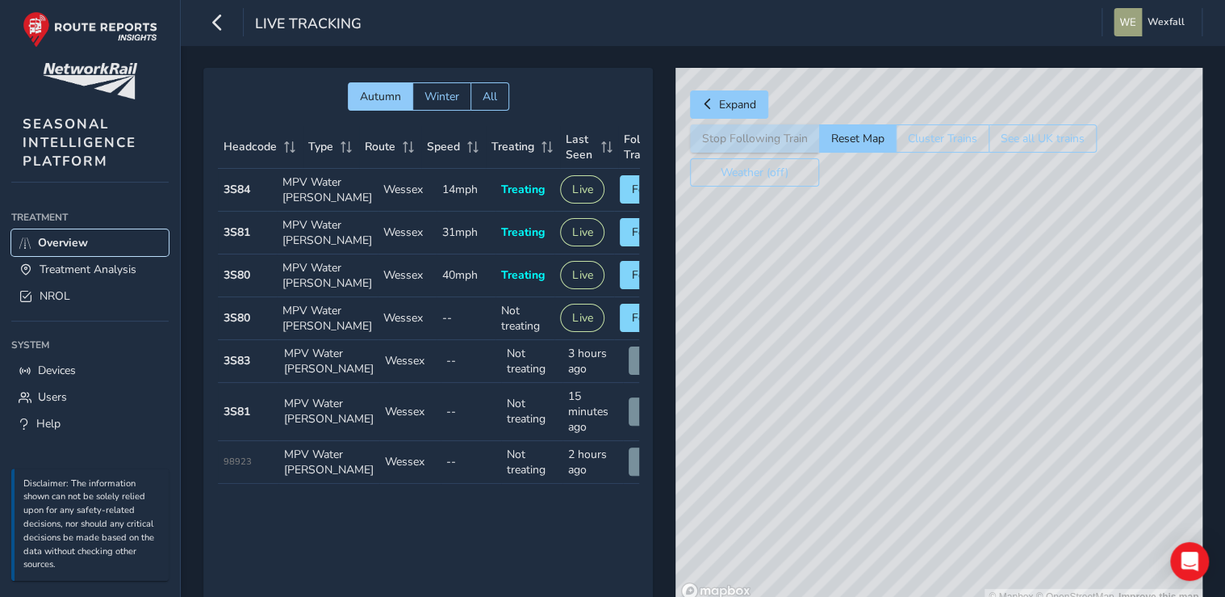 The width and height of the screenshot is (1225, 597). I want to click on span: Type, so click(320, 146).